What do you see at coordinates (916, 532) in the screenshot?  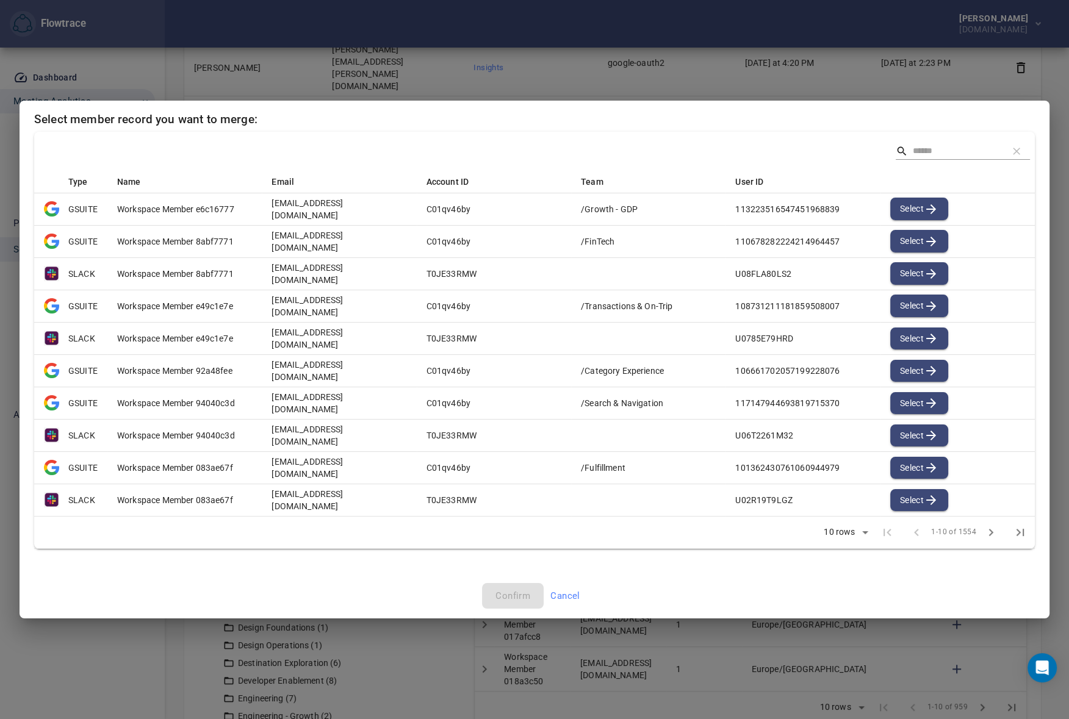 I see `span: Previous Page` at bounding box center [916, 532].